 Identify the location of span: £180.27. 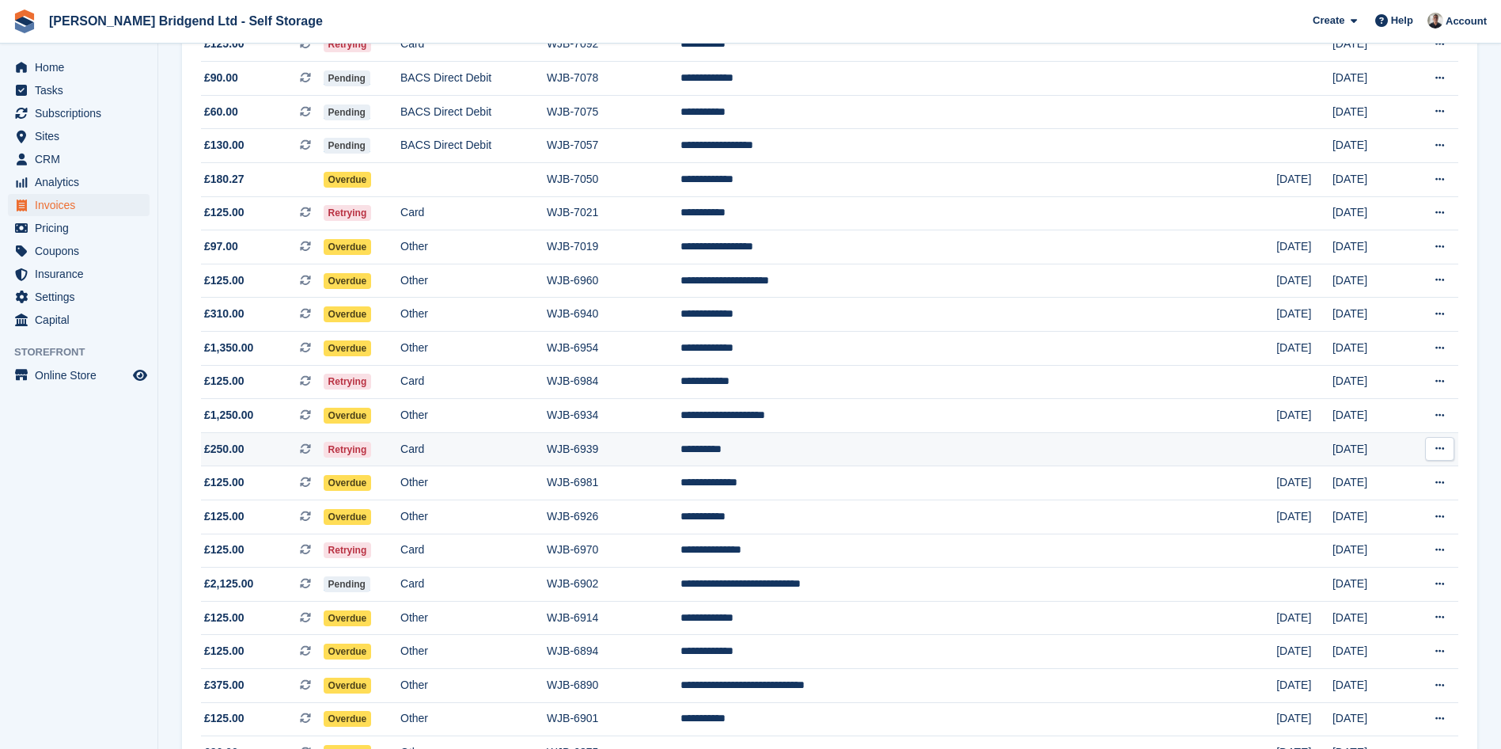
(224, 179).